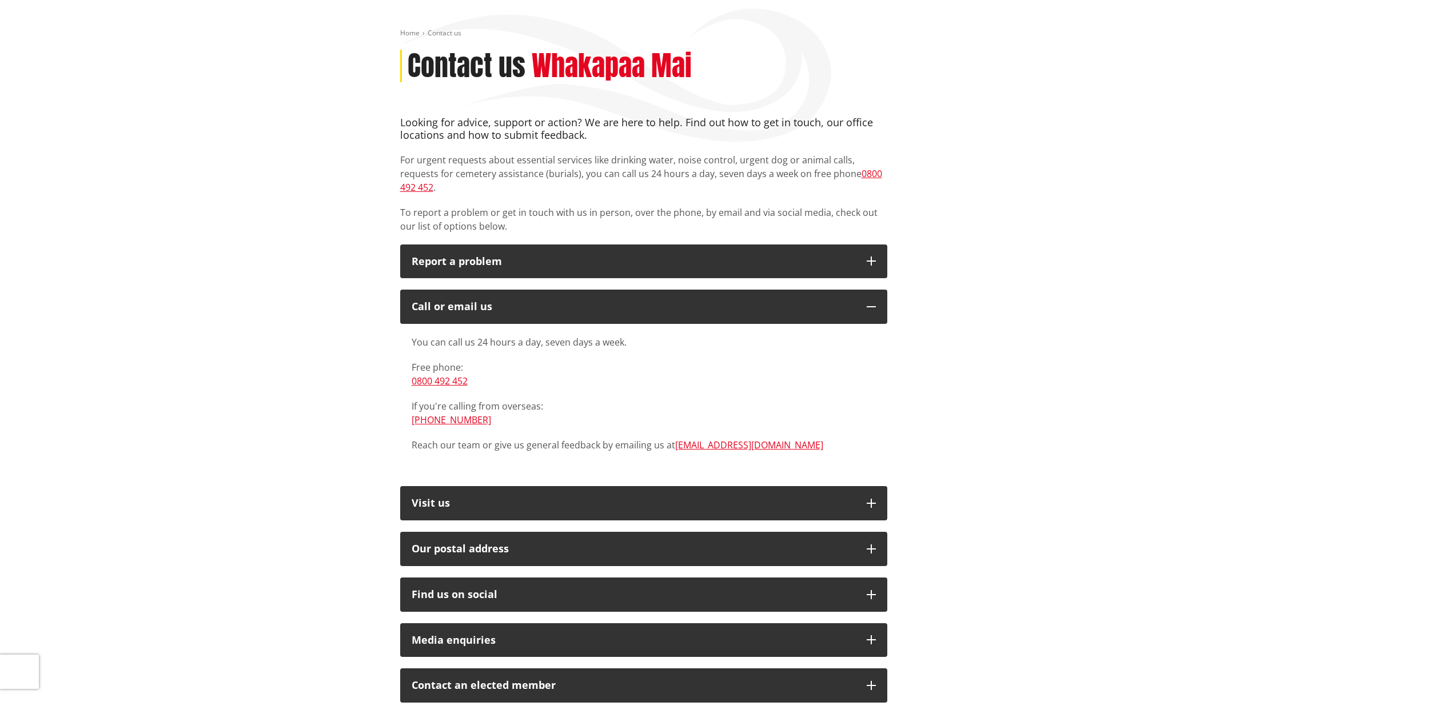 The image size is (1455, 726). What do you see at coordinates (644, 262) in the screenshot?
I see `button: Report a problem` at bounding box center [644, 262].